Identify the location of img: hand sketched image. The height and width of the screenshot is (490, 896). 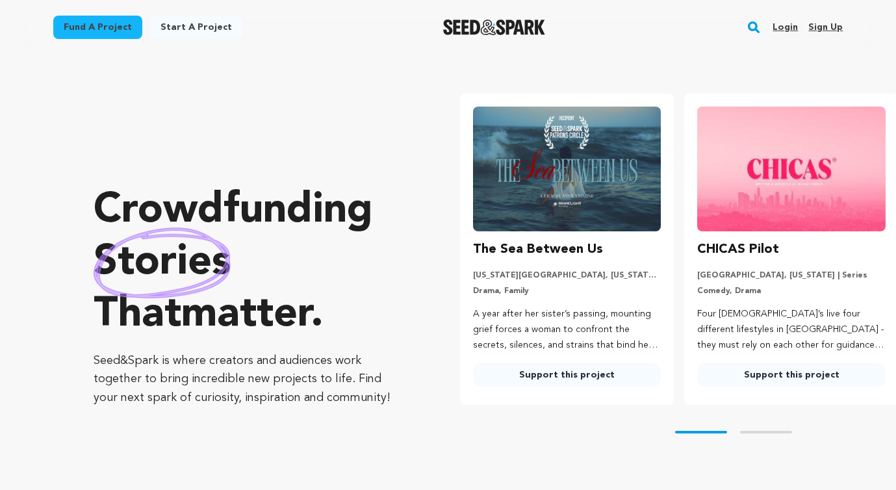
(162, 262).